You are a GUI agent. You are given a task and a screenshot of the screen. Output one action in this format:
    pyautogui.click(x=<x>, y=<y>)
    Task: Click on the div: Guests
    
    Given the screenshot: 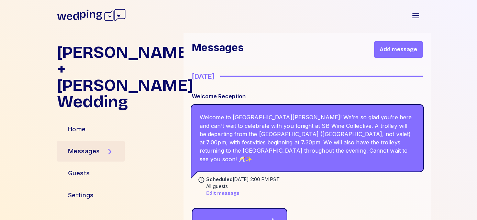 What is the action you would take?
    pyautogui.click(x=79, y=173)
    